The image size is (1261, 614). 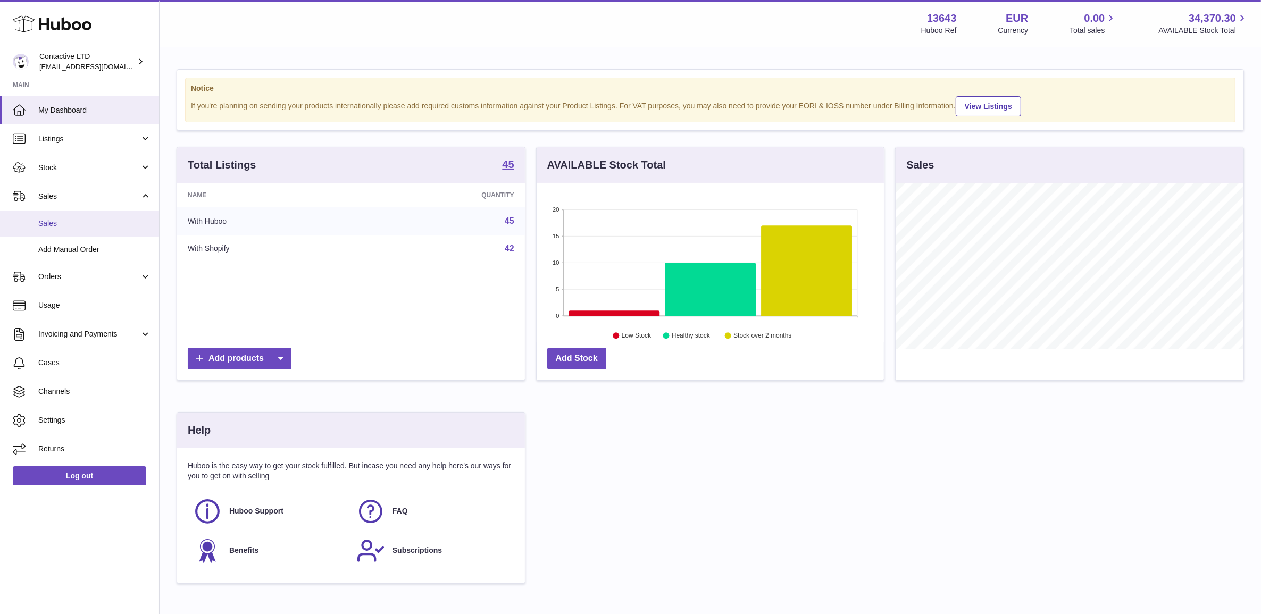 What do you see at coordinates (269, 512) in the screenshot?
I see `a: Huboo Support` at bounding box center [269, 512].